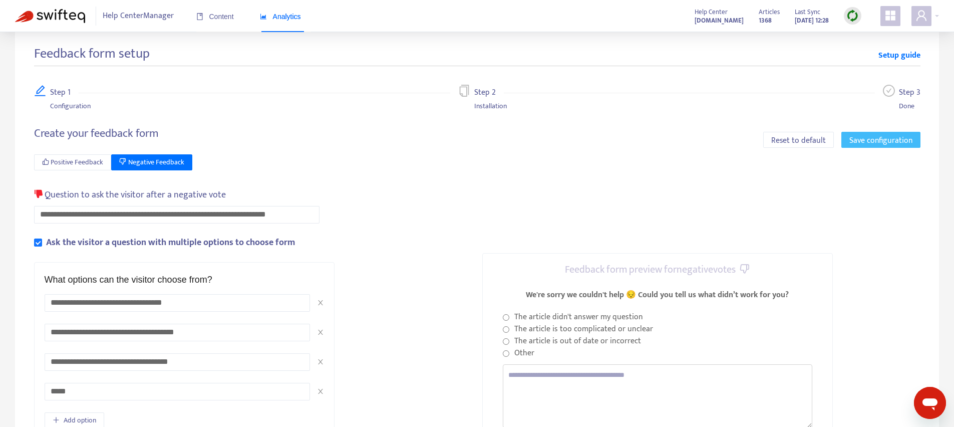  Describe the element at coordinates (657, 270) in the screenshot. I see `h4: Feedback form preview for negative votes` at that location.